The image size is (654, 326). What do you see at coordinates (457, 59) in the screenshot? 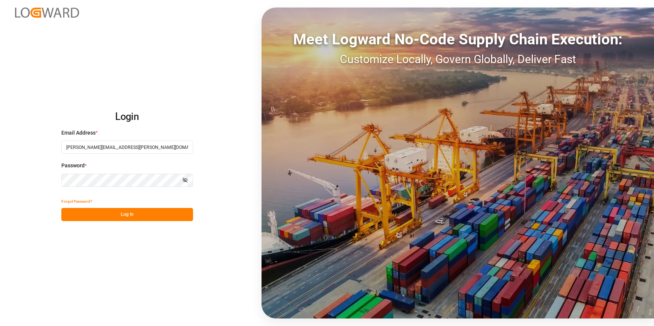
I see `div: Customize Locally, Govern Globally, Deliver Fast` at bounding box center [457, 59].